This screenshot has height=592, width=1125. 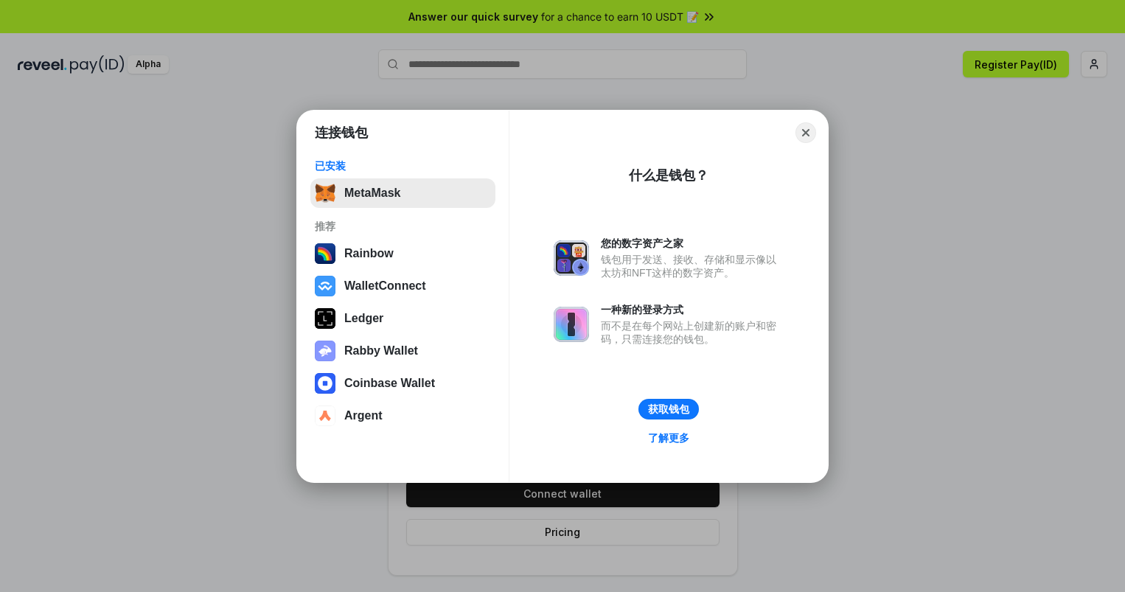 What do you see at coordinates (669, 409) in the screenshot?
I see `button: 获取钱包` at bounding box center [669, 409].